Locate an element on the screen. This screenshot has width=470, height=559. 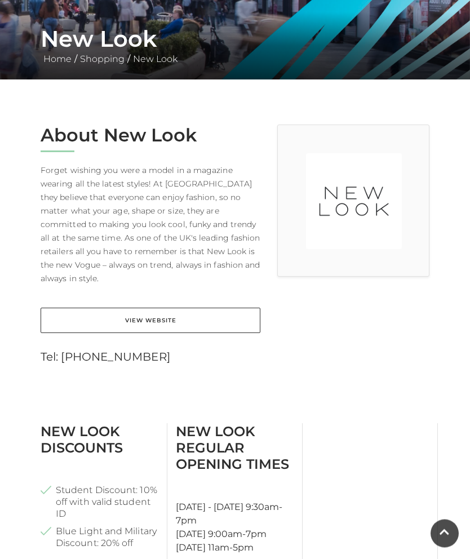
a: Shopping is located at coordinates (102, 59).